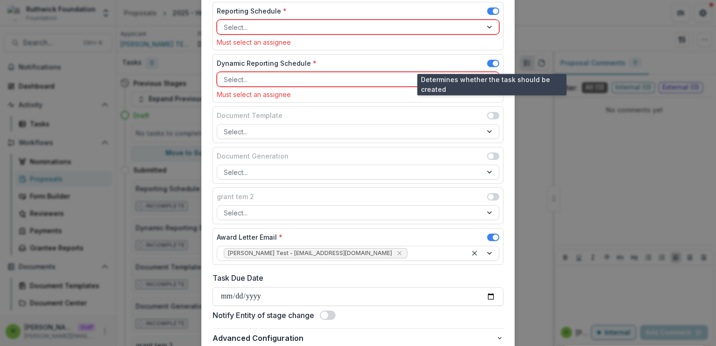  I want to click on label: Document Template, so click(249, 115).